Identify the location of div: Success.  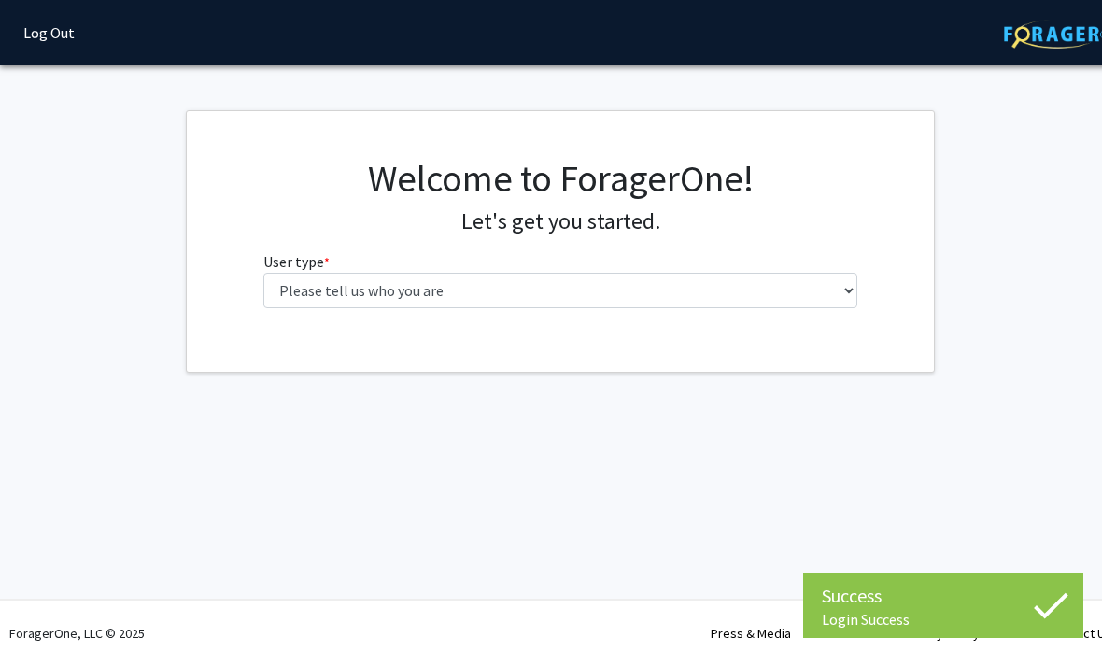
(943, 596).